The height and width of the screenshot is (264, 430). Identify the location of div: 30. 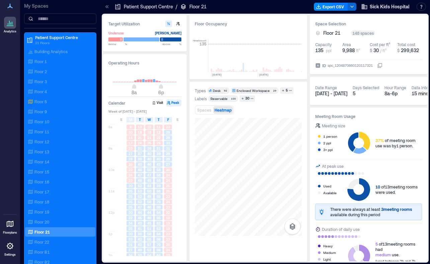
(247, 99).